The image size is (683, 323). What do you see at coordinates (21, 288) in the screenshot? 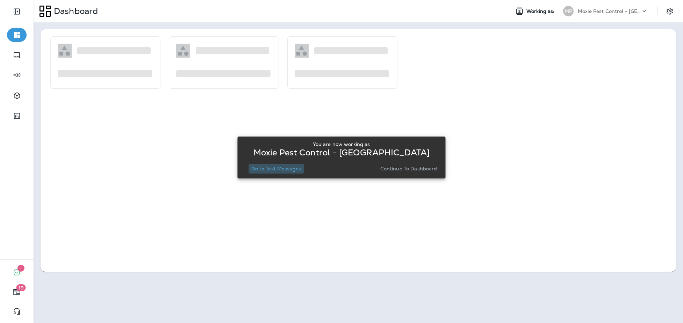
I see `span: 19` at bounding box center [21, 288].